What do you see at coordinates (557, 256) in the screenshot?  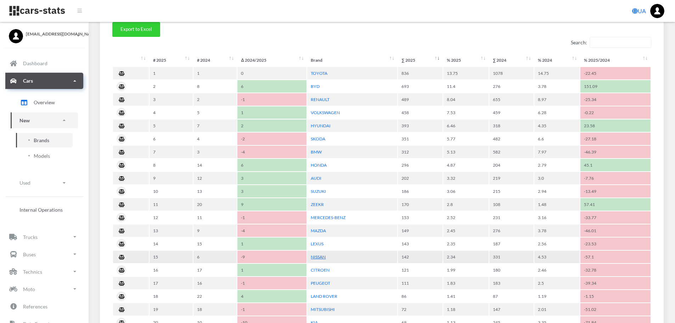 I see `td: 4.53` at bounding box center [557, 256].